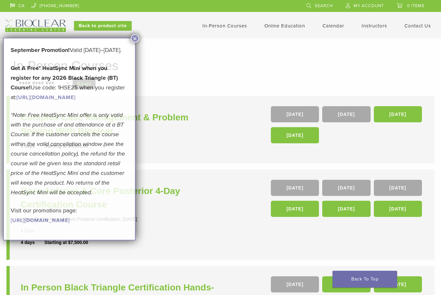  I want to click on a: Online Education, so click(284, 26).